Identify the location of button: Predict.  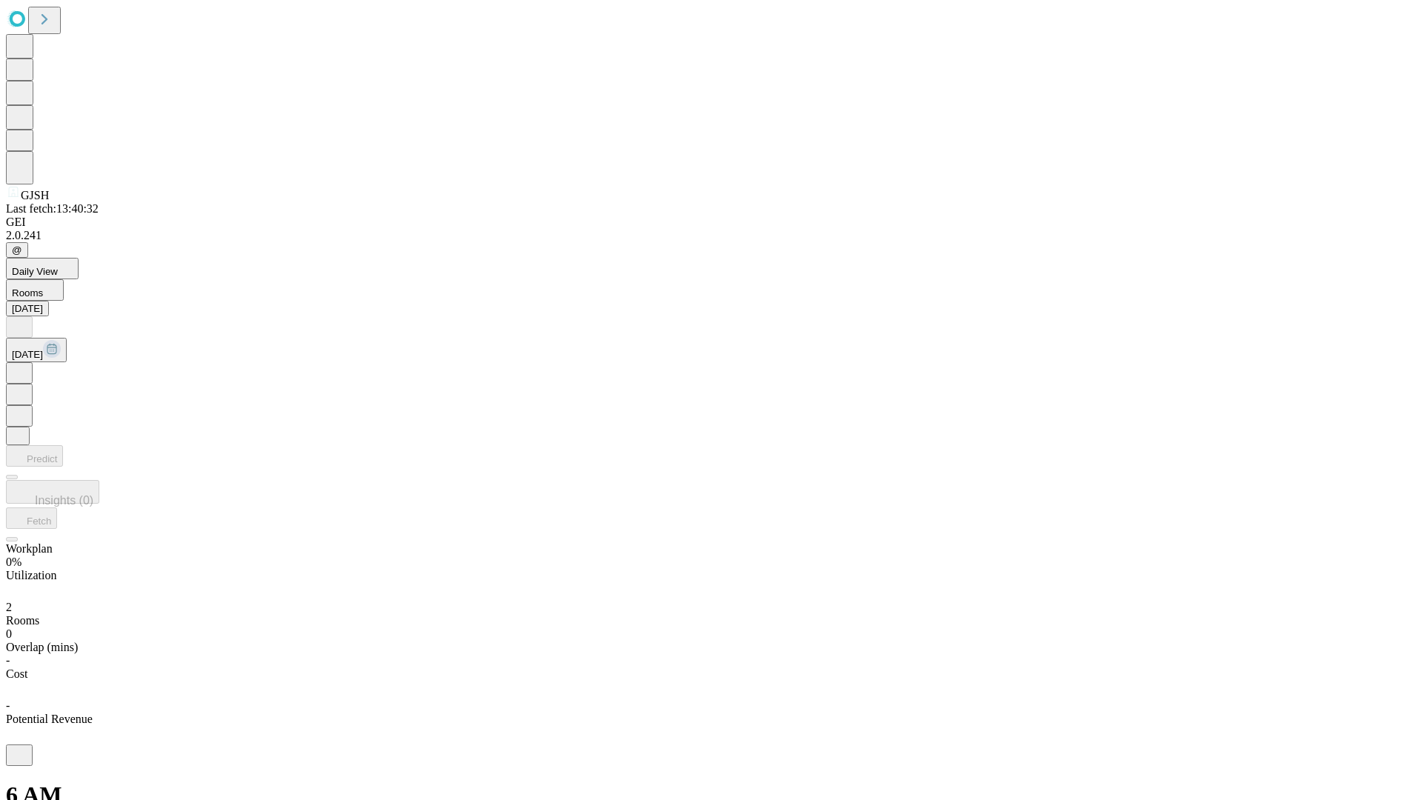
(34, 456).